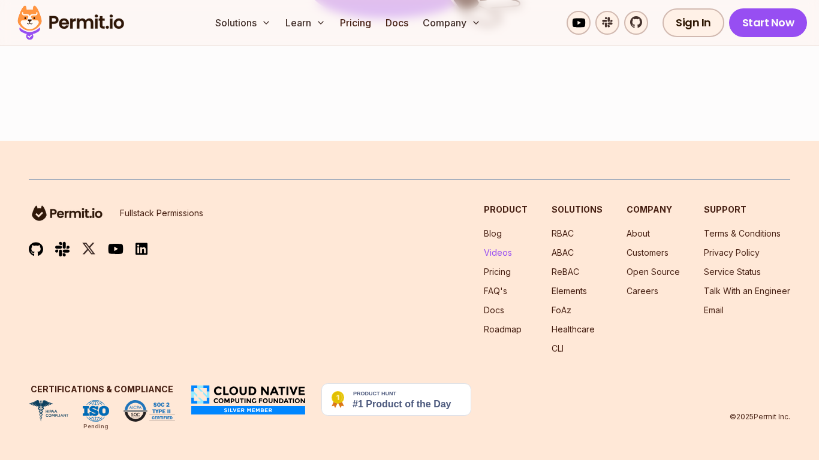  I want to click on img: HIPAA, so click(49, 411).